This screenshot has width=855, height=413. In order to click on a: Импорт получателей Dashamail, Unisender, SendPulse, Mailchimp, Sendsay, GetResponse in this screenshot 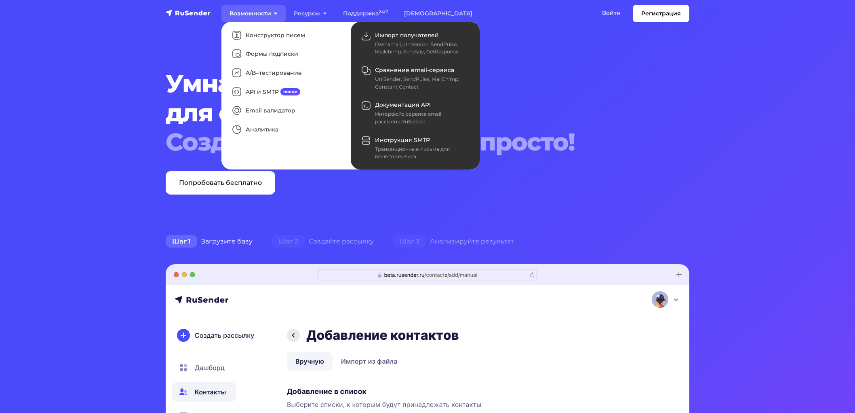, I will do `click(416, 43)`.